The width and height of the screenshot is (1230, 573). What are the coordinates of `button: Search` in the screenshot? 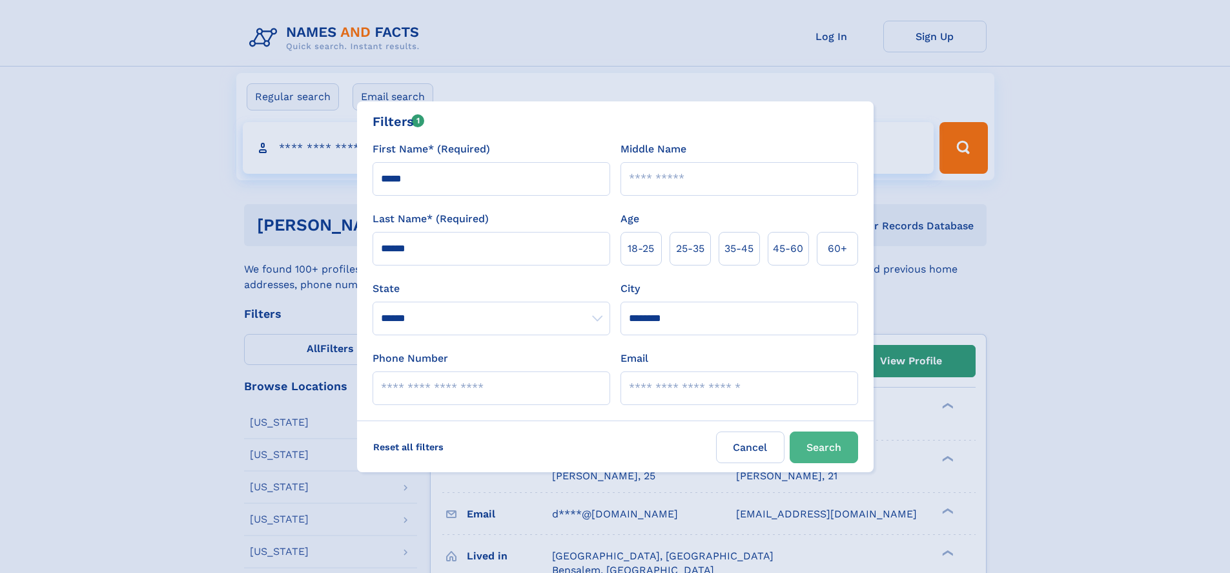 It's located at (824, 447).